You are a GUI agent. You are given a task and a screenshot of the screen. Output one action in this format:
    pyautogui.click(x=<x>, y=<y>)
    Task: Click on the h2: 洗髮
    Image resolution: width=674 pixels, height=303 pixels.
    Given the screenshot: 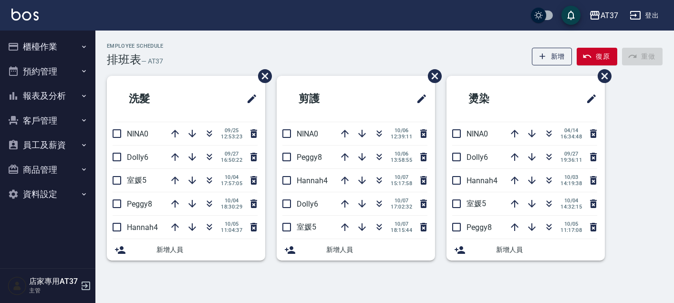 What is the action you would take?
    pyautogui.click(x=158, y=99)
    